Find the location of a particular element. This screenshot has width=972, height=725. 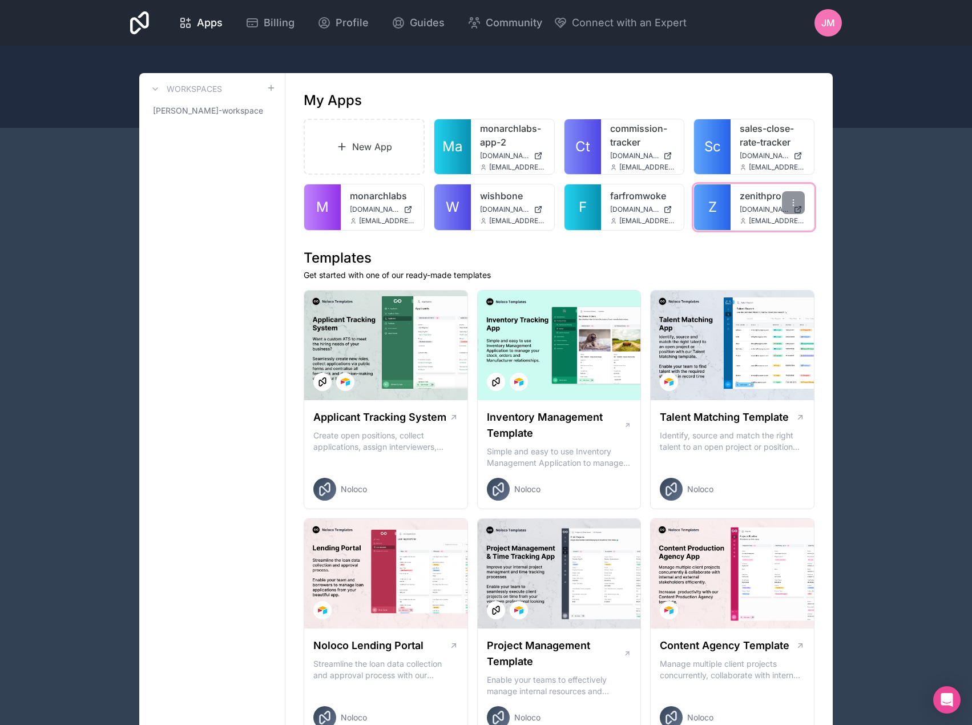

p: Enable your teams to effectively manage internal resources and execute client projects on time. is located at coordinates (559, 685).